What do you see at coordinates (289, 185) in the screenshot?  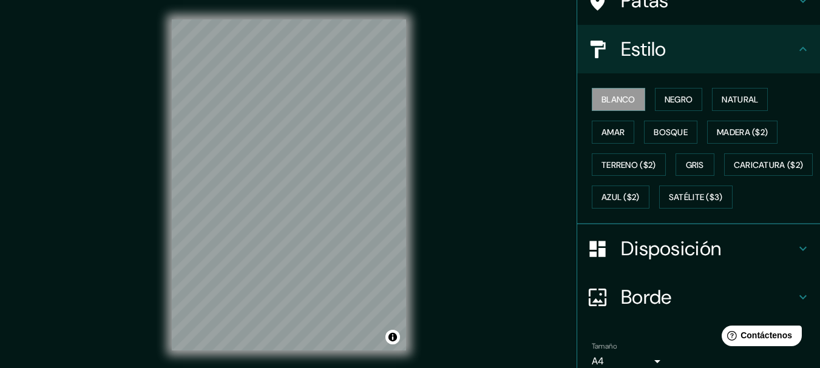 I see `canvas: Mapa` at bounding box center [289, 185].